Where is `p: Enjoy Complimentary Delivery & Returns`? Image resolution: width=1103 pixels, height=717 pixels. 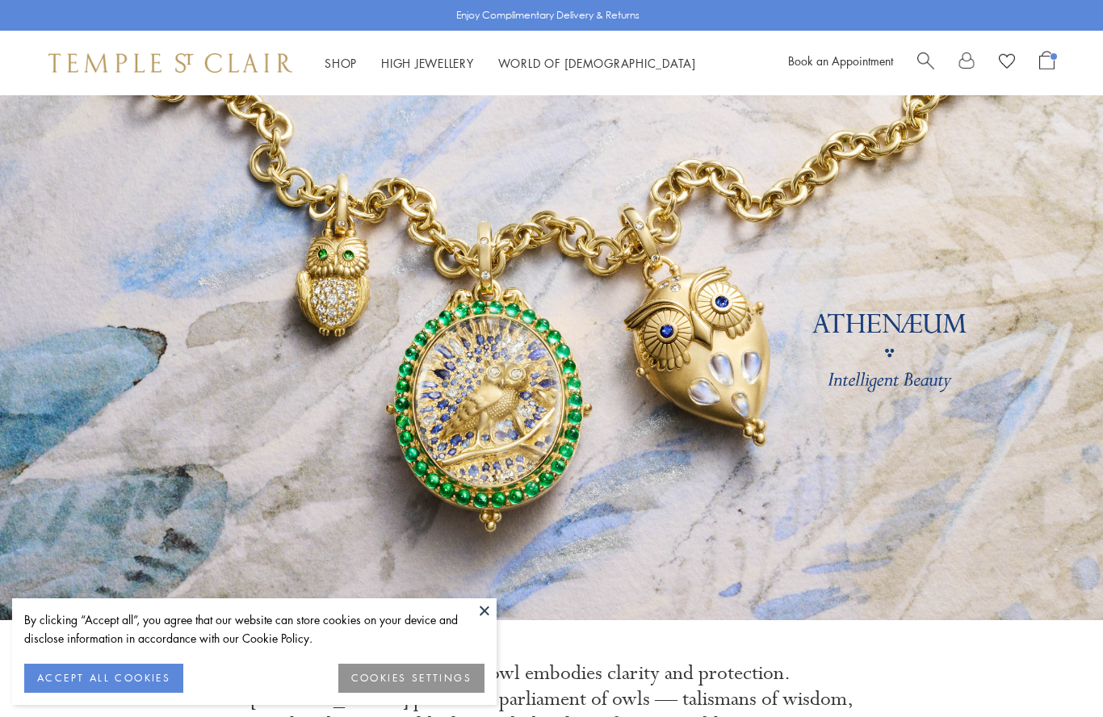 p: Enjoy Complimentary Delivery & Returns is located at coordinates (548, 15).